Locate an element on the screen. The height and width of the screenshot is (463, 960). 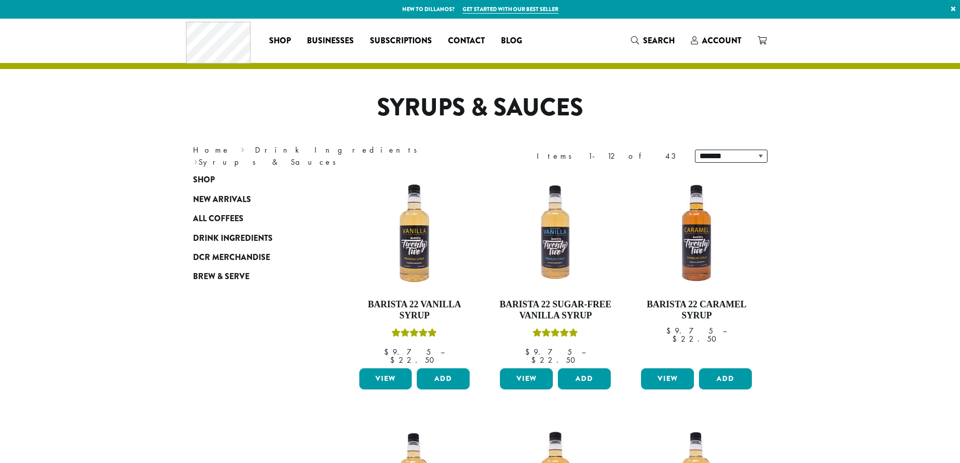
a: Home is located at coordinates (212, 150).